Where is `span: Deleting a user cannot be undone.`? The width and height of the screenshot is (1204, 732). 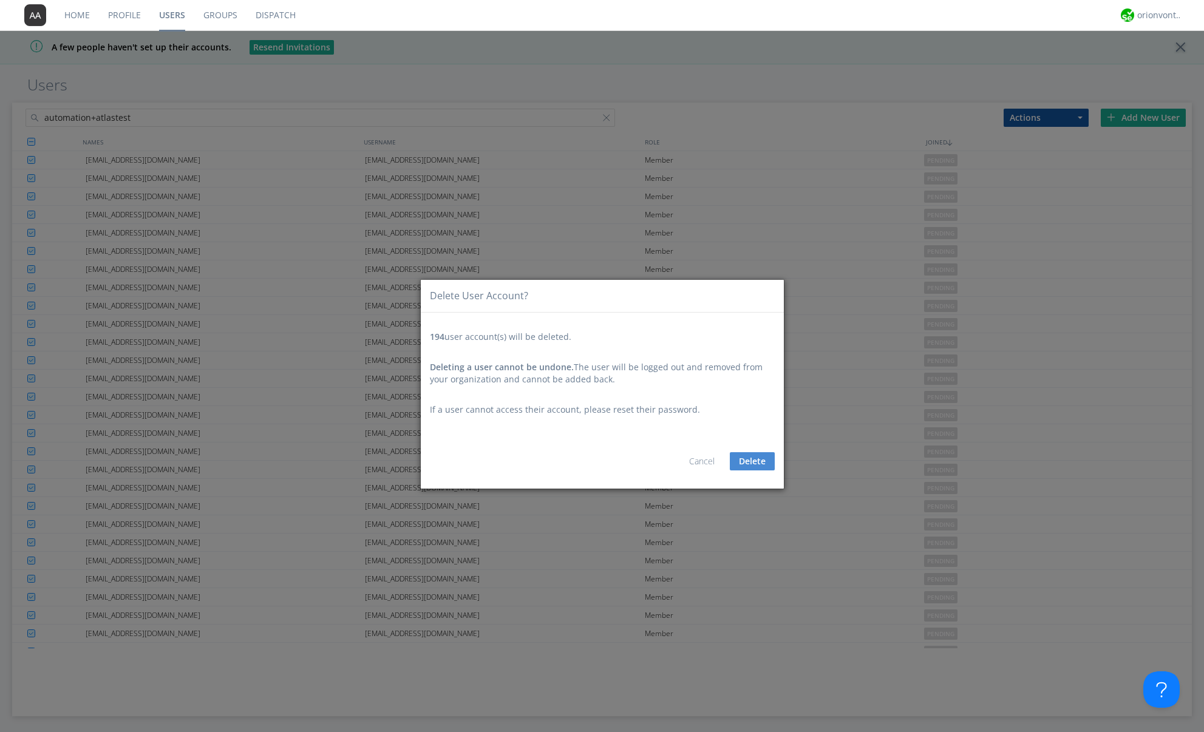 span: Deleting a user cannot be undone. is located at coordinates (502, 367).